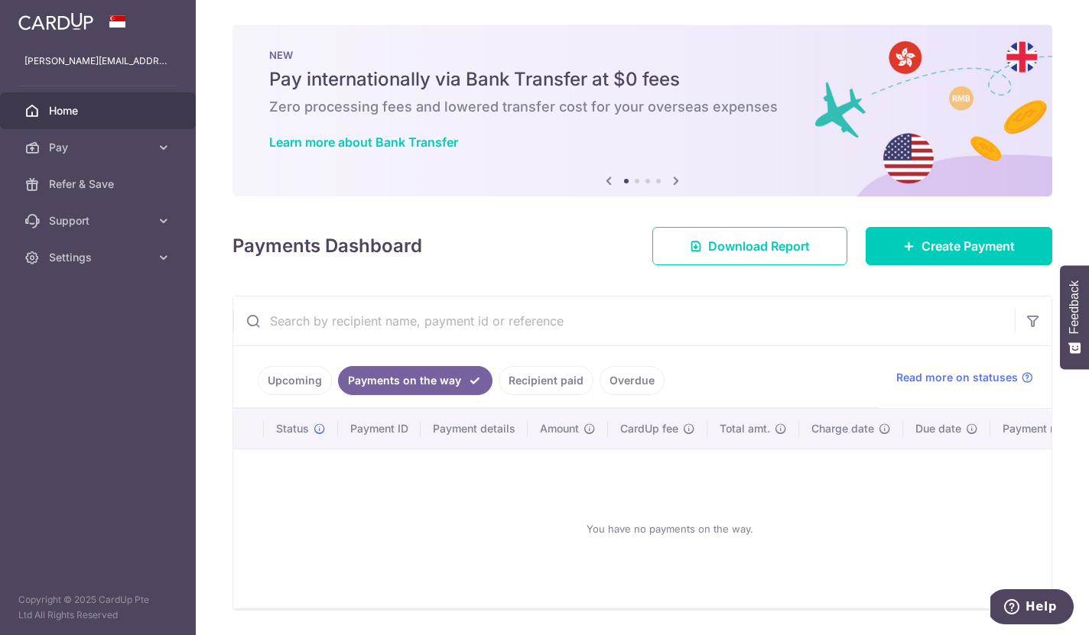 The image size is (1089, 635). I want to click on a: Download Report, so click(749, 246).